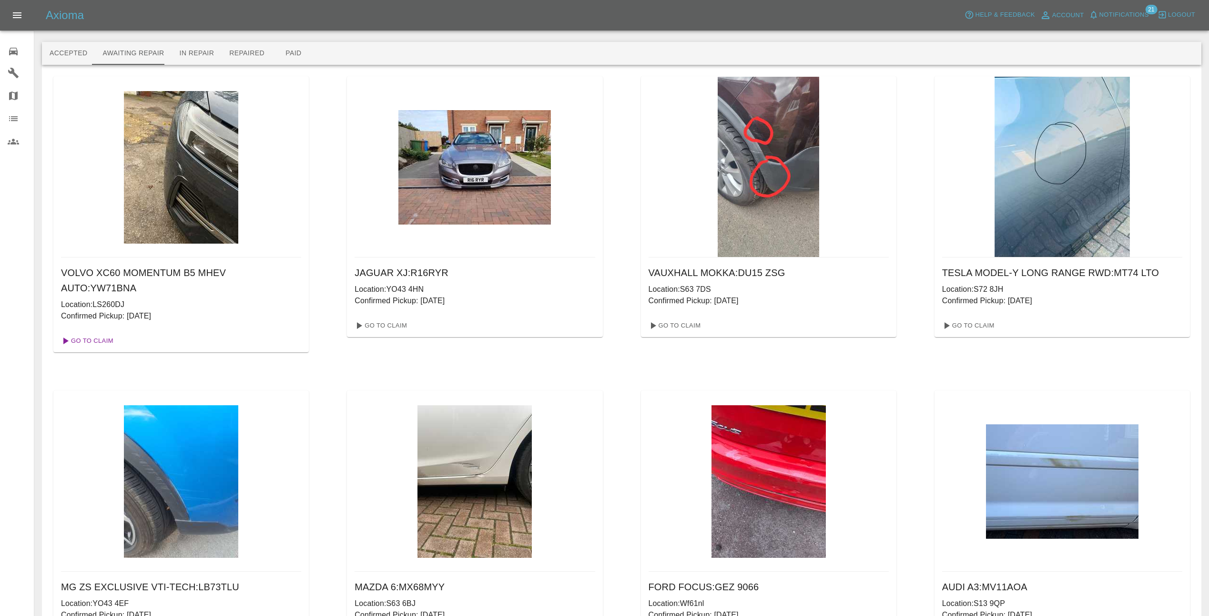 The width and height of the screenshot is (1209, 616). Describe the element at coordinates (181, 587) in the screenshot. I see `h6: MG ZS EXCLUSIVE VTI-TECH : LB73TLU` at that location.